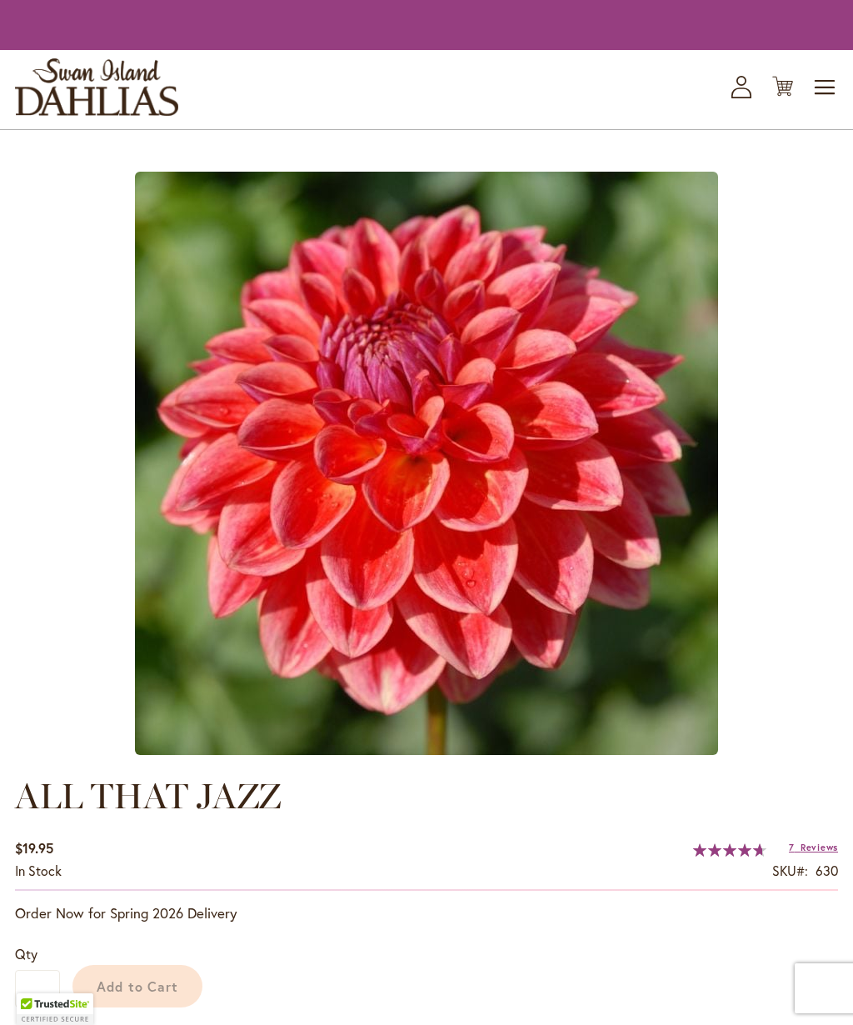  I want to click on div: 630, so click(827, 871).